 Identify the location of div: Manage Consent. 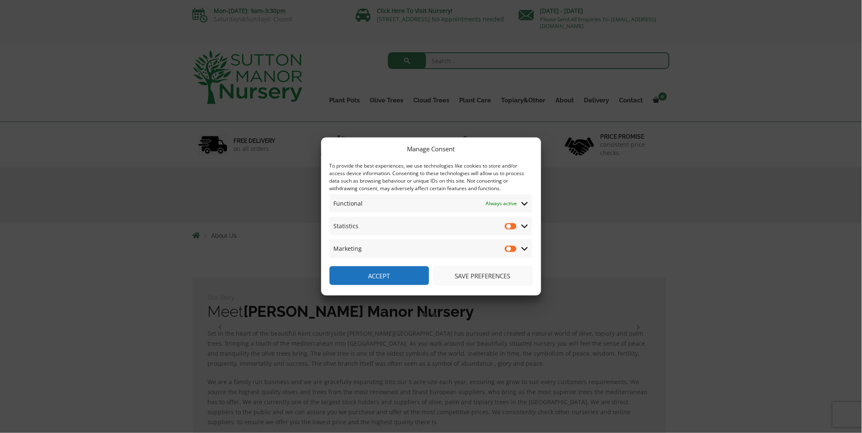
(431, 149).